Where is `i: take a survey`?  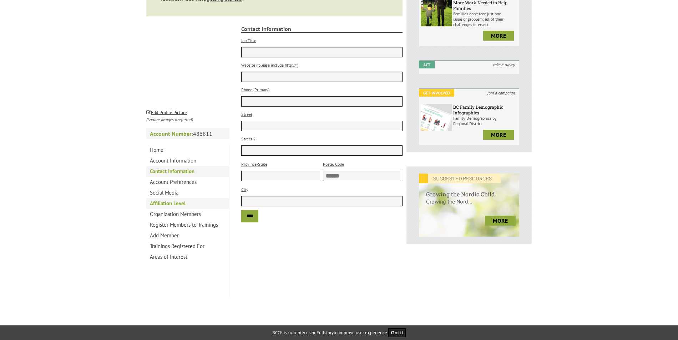 i: take a survey is located at coordinates (504, 65).